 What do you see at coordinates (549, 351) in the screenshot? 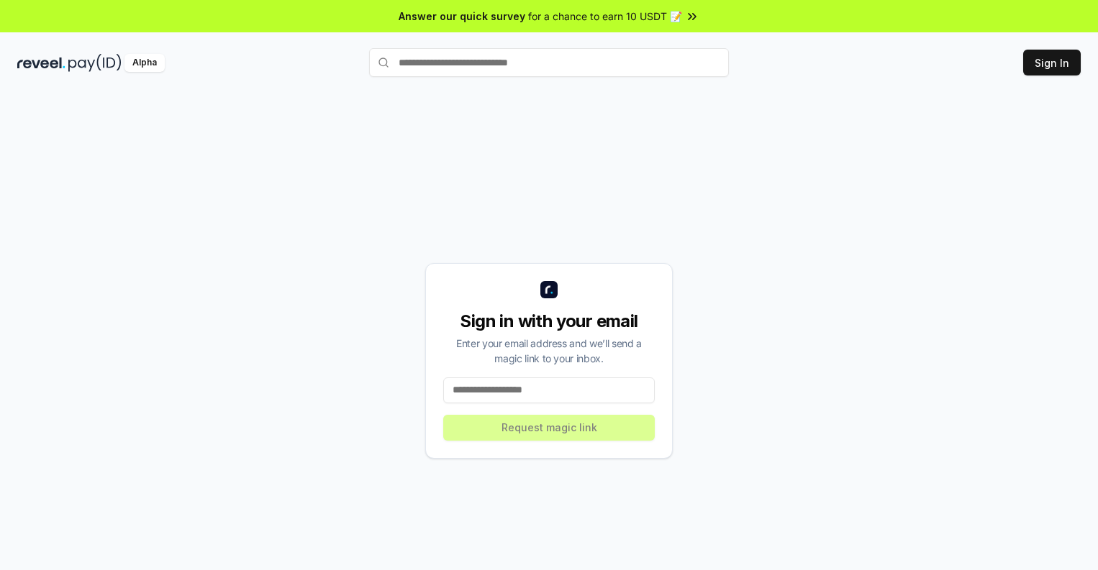
I see `div: Enter your email address and we’ll send a magic link to your inbox.` at bounding box center [549, 351].